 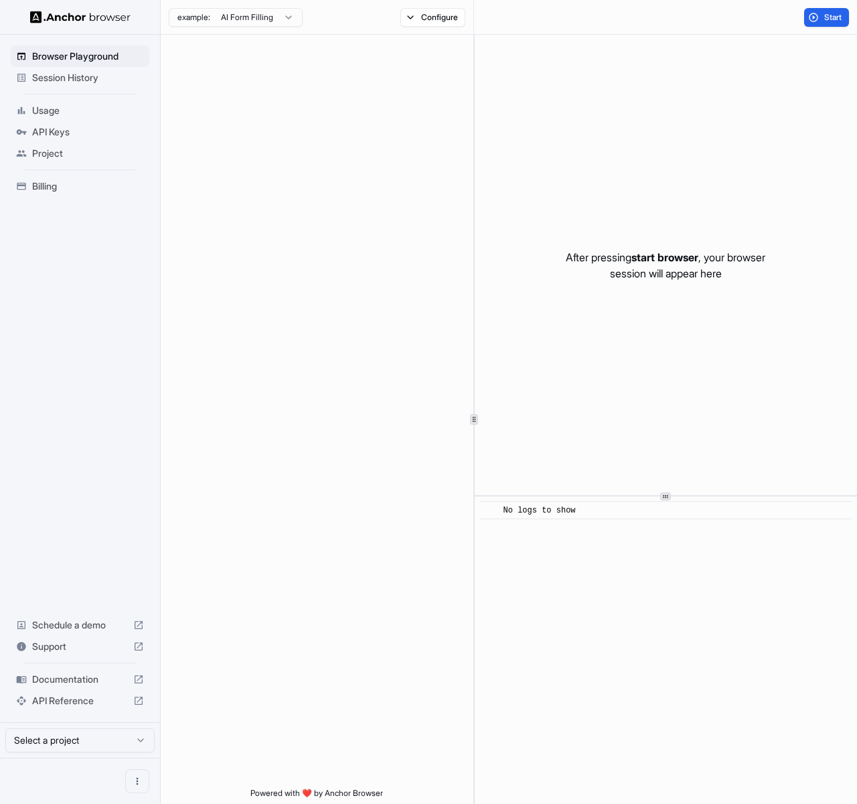 I want to click on p: After pressing , your browser session will appear here, so click(x=666, y=265).